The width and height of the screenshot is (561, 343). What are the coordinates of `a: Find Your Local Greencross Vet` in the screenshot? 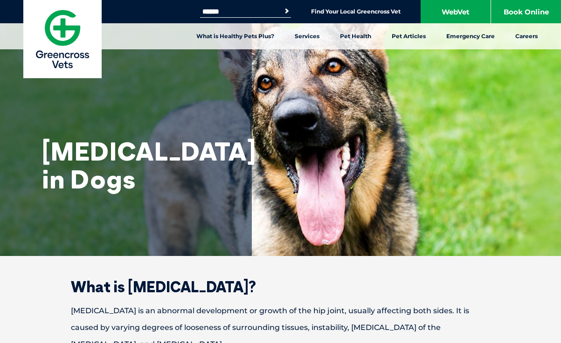 It's located at (356, 12).